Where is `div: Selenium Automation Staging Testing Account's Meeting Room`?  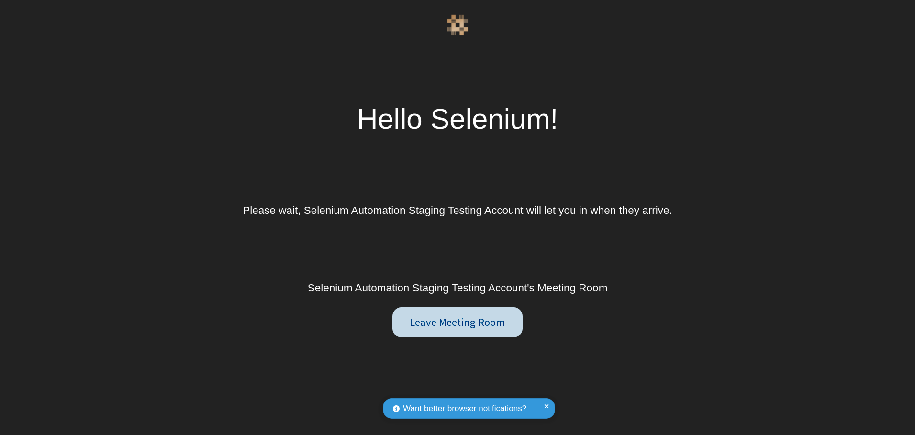
div: Selenium Automation Staging Testing Account's Meeting Room is located at coordinates (458, 288).